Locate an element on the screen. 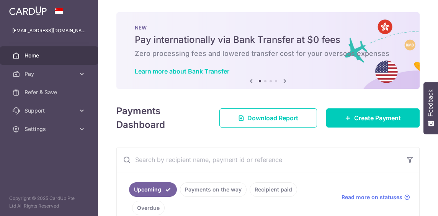 The height and width of the screenshot is (216, 438). img: CardUp is located at coordinates (28, 11).